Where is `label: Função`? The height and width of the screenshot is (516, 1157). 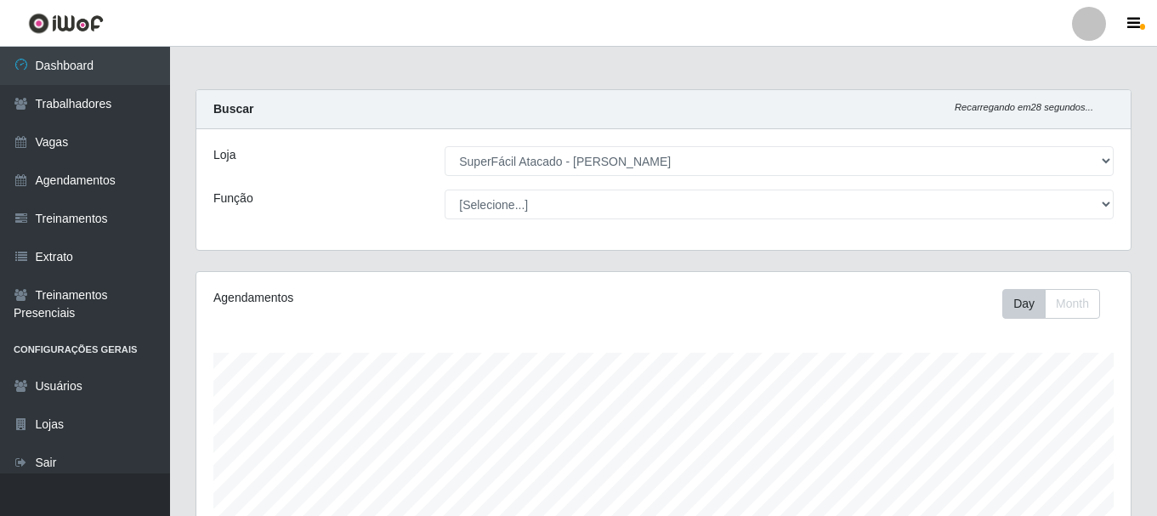
label: Função is located at coordinates (233, 198).